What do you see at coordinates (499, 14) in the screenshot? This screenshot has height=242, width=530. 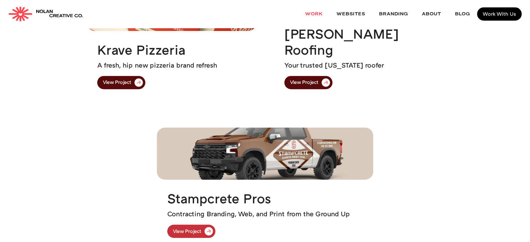 I see `a: Work With Us` at bounding box center [499, 14].